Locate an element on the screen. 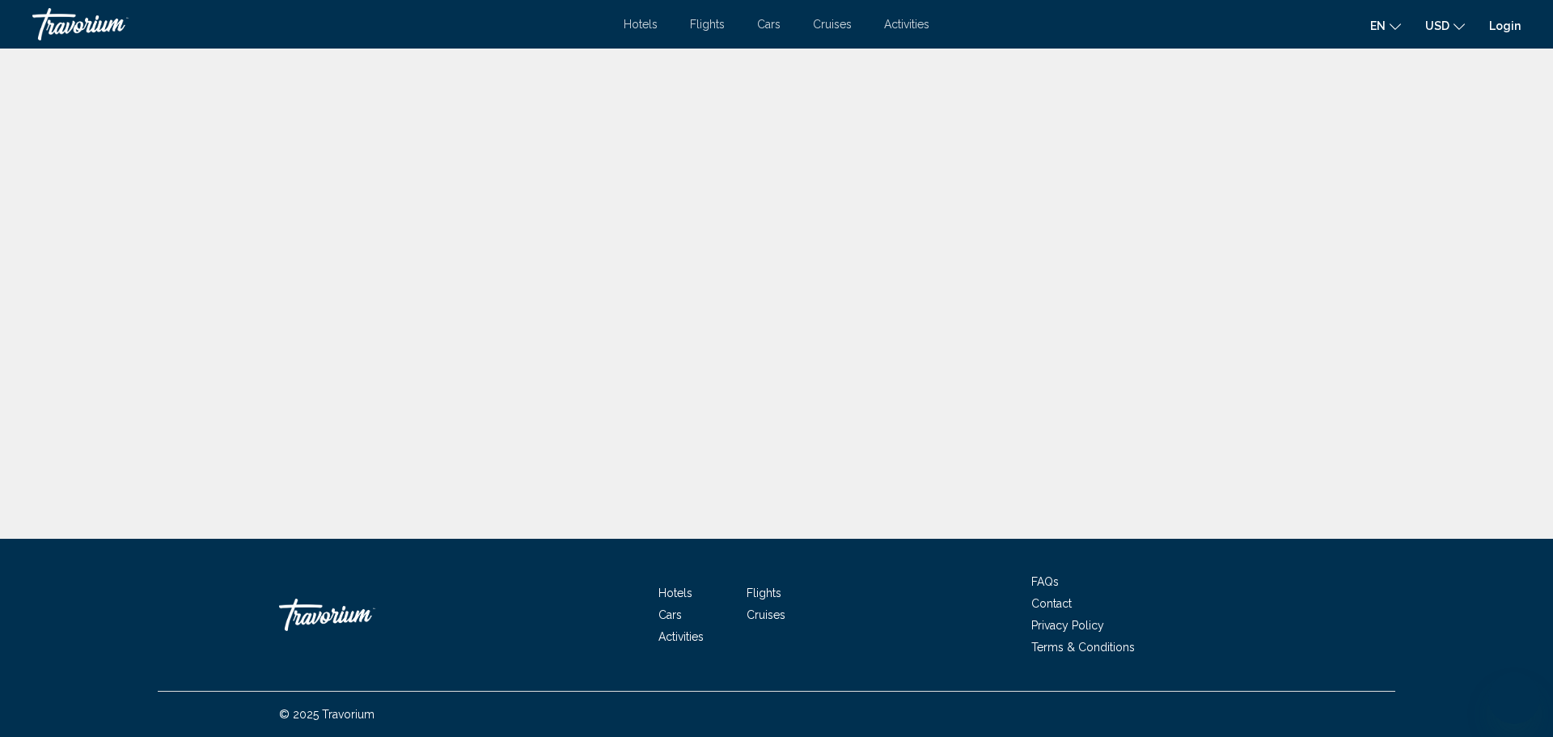 Image resolution: width=1553 pixels, height=737 pixels. a: Login is located at coordinates (1504, 26).